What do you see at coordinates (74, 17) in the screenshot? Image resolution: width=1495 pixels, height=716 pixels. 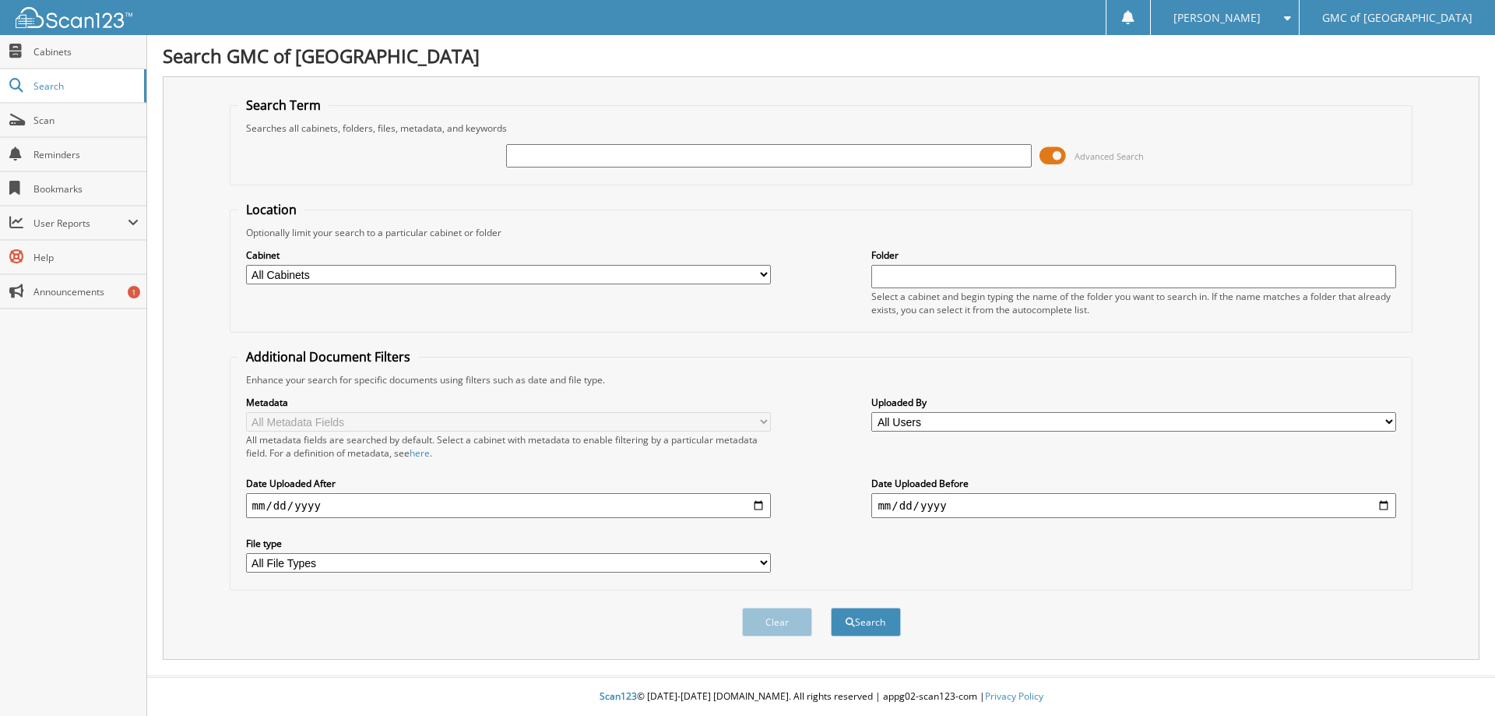 I see `img: scan123-logo-white.svg` at bounding box center [74, 17].